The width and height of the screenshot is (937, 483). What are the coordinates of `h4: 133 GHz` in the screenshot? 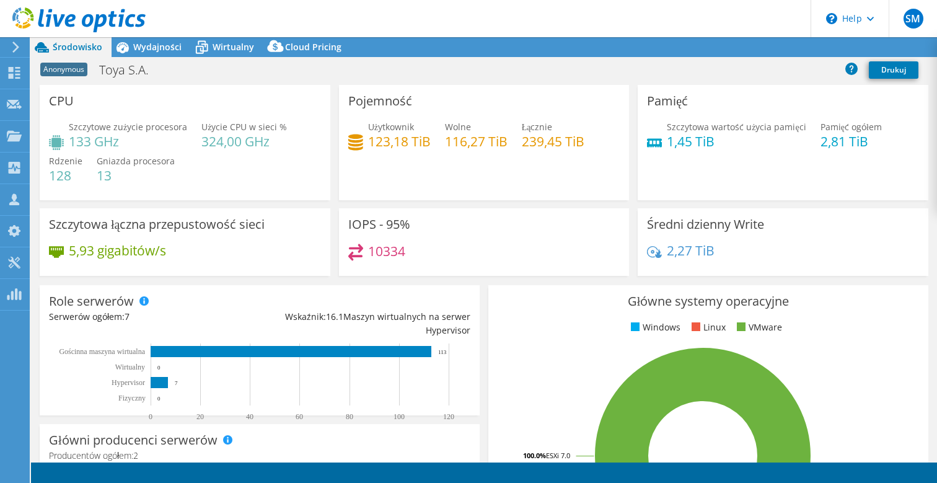 It's located at (128, 141).